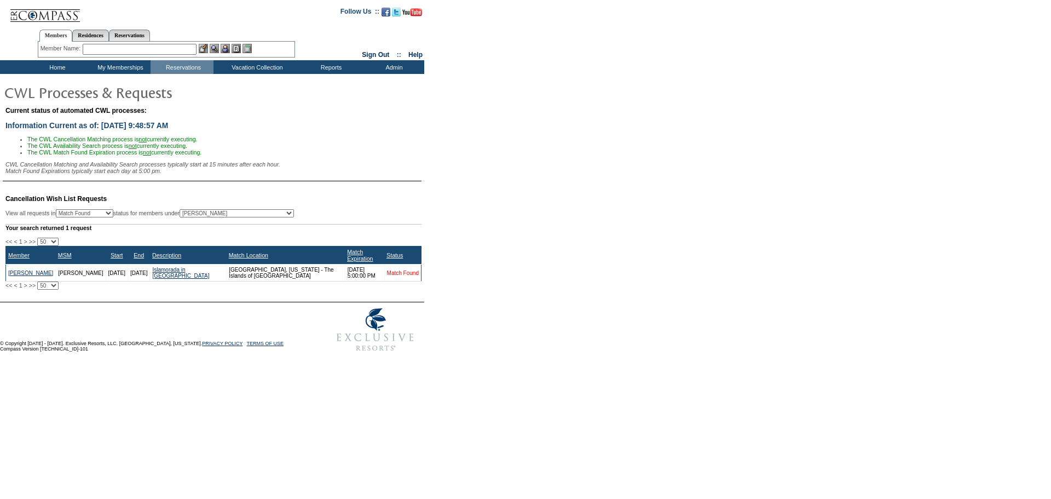 Image resolution: width=1051 pixels, height=499 pixels. What do you see at coordinates (236, 48) in the screenshot?
I see `img: Reservations` at bounding box center [236, 48].